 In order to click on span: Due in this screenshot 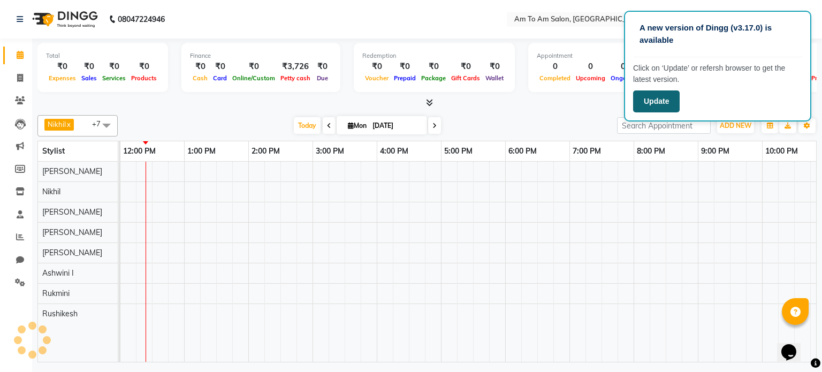, I will do `click(322, 78)`.